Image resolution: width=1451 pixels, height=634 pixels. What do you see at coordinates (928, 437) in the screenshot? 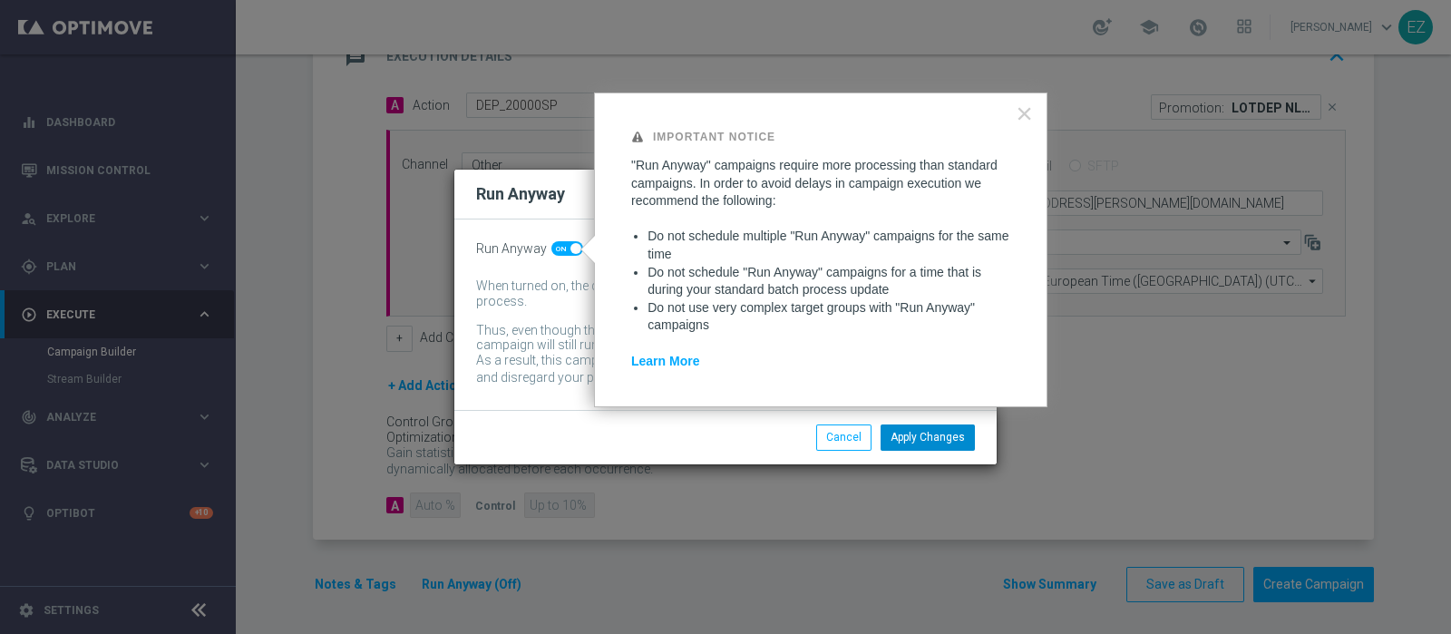
I see `button: Apply Changes` at bounding box center [928, 437].